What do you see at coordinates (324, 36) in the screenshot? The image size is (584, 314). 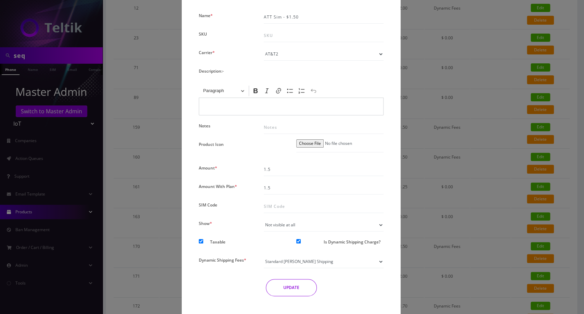 I see `input: SKU` at bounding box center [324, 36].